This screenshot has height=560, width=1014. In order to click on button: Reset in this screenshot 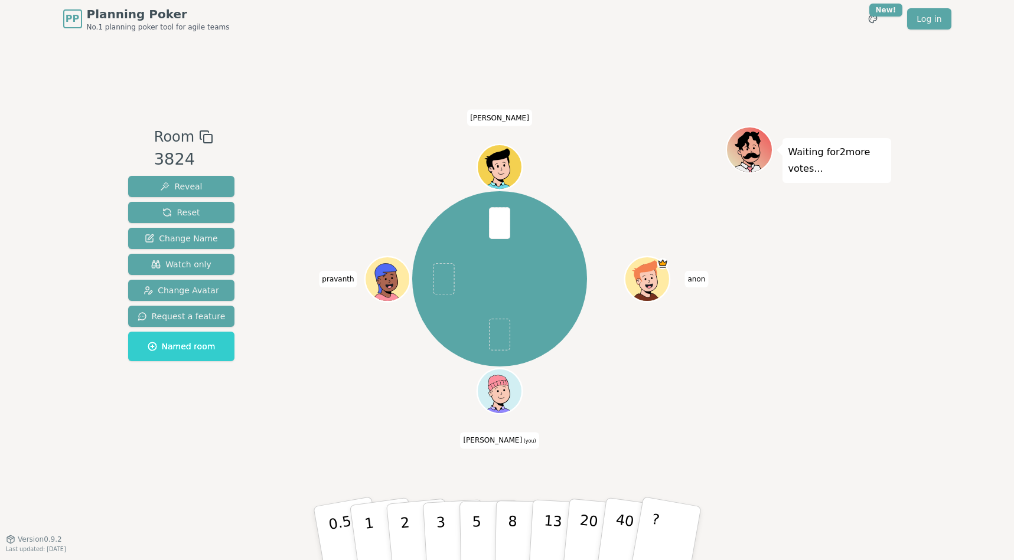, I will do `click(181, 213)`.